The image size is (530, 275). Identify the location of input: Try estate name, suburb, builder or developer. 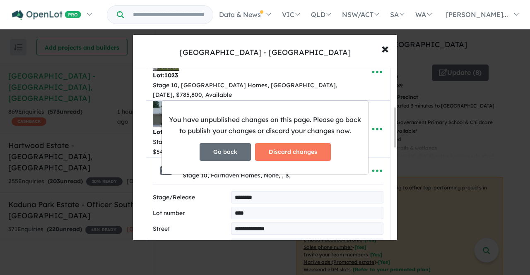
(168, 14).